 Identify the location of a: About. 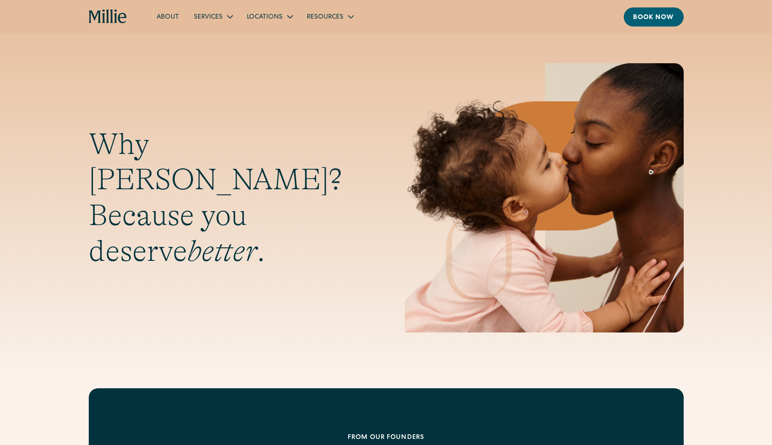
(168, 16).